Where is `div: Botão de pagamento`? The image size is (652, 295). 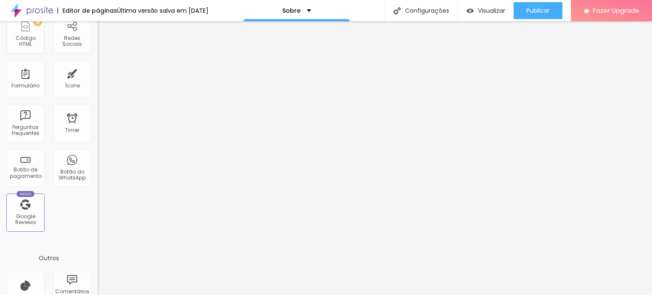
div: Botão de pagamento is located at coordinates (25, 173).